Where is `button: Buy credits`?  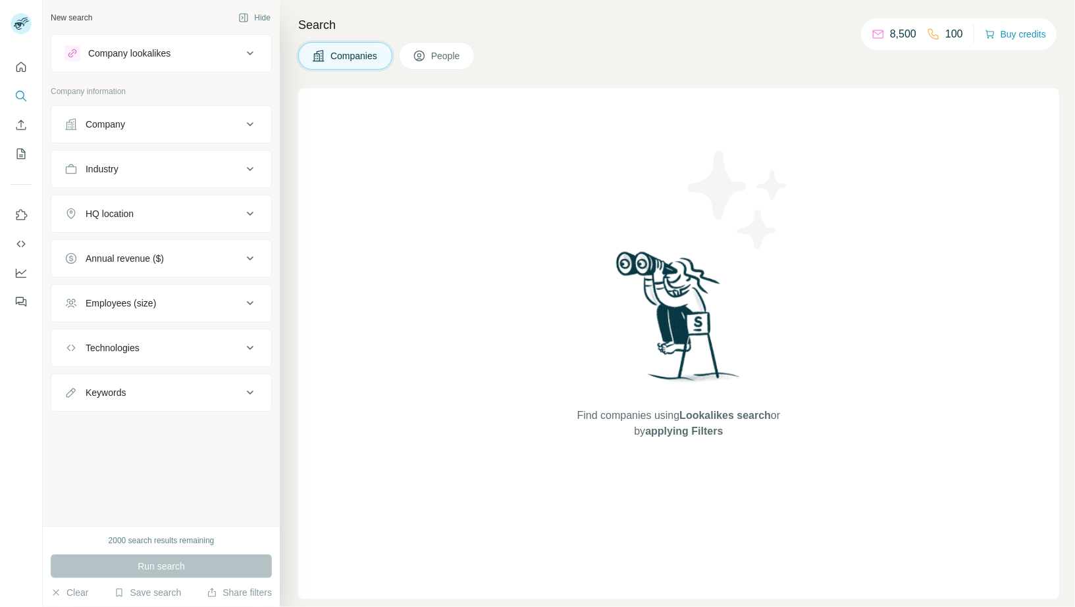
button: Buy credits is located at coordinates (1015, 34).